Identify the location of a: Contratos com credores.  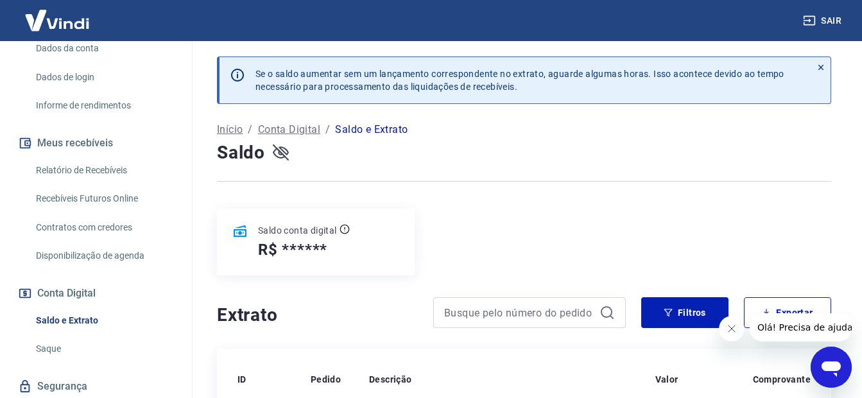
(103, 227).